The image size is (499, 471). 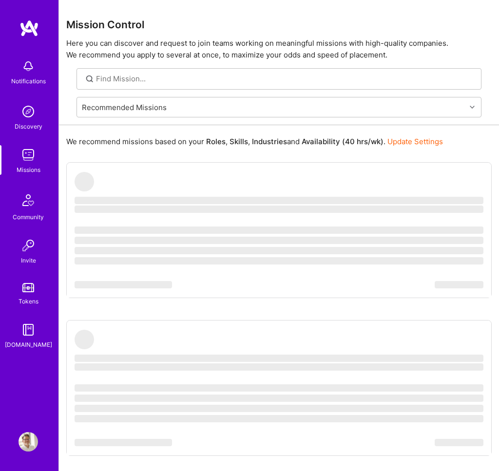 I want to click on img: User Avatar, so click(x=28, y=442).